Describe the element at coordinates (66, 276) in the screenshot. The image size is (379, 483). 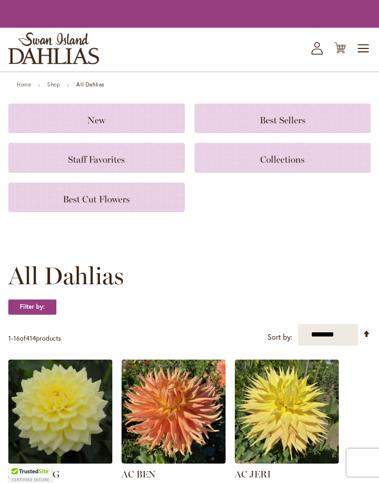
I see `span: All Dahlias` at that location.